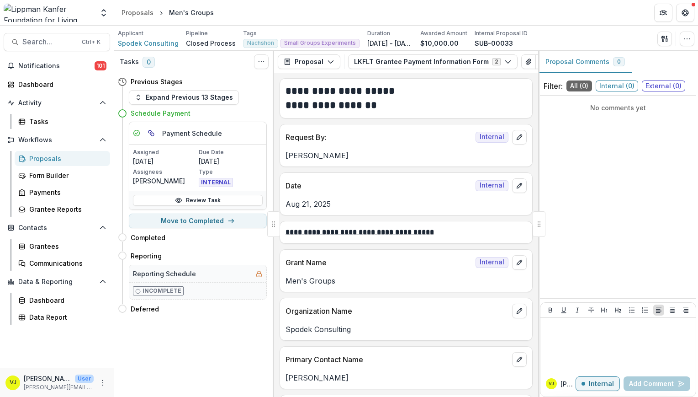  I want to click on p: Aug 21, 2025, so click(406, 204).